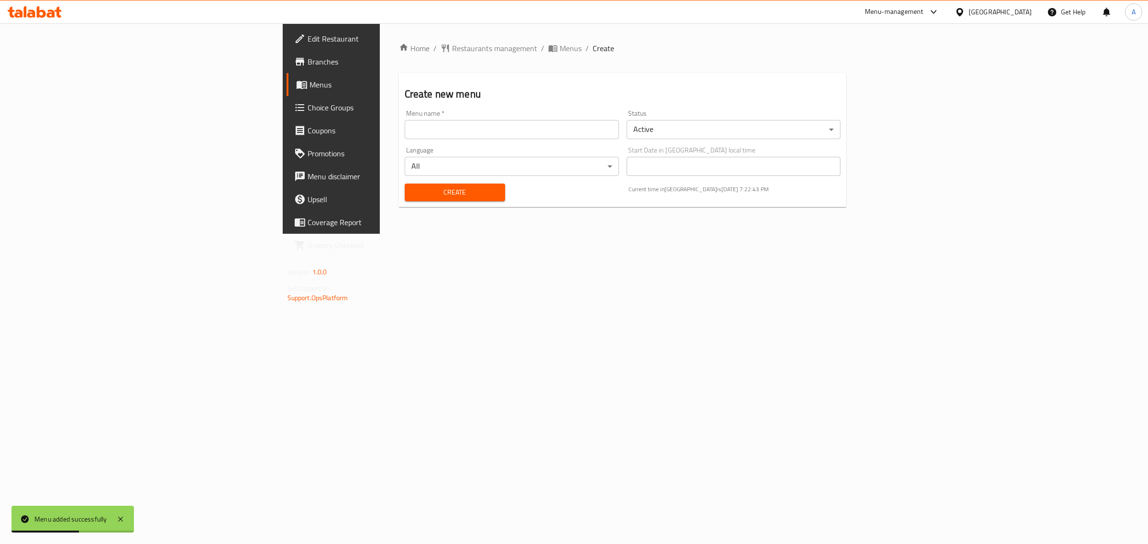 Image resolution: width=1148 pixels, height=544 pixels. I want to click on span: Coverage Report, so click(387, 222).